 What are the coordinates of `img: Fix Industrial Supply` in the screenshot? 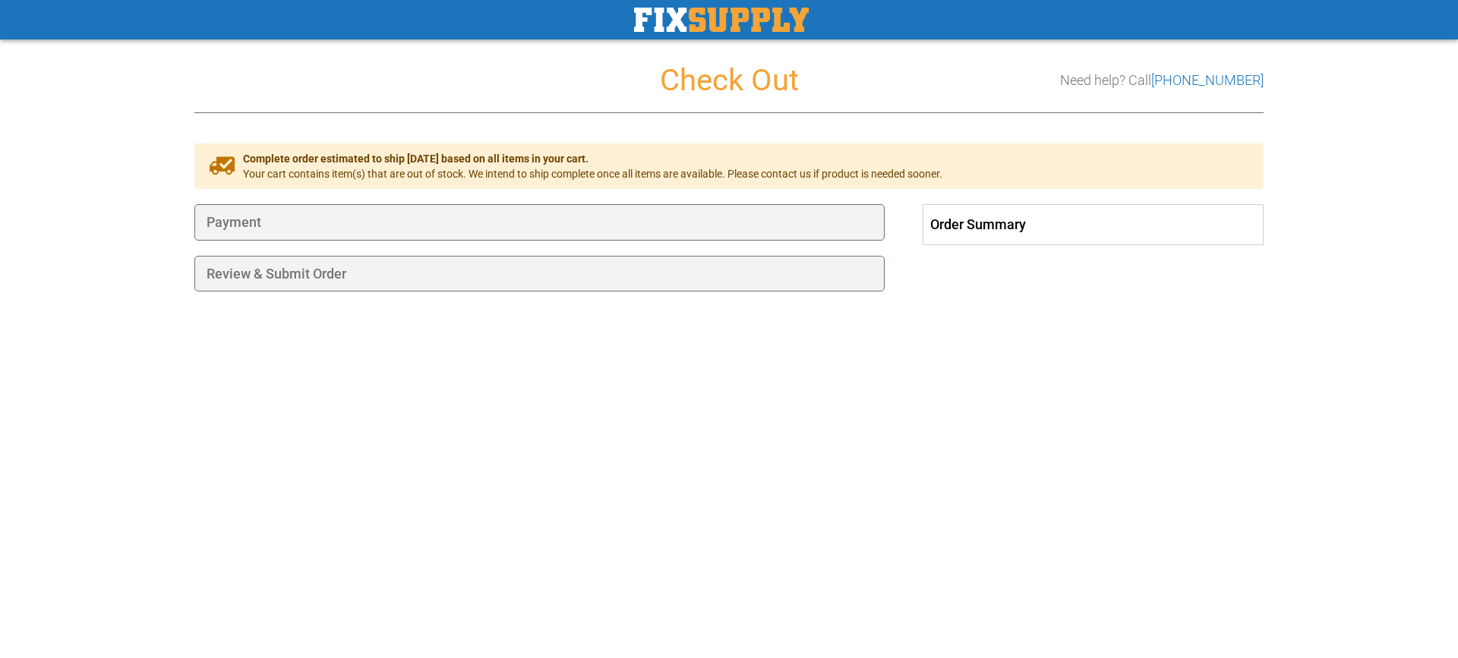 It's located at (721, 20).